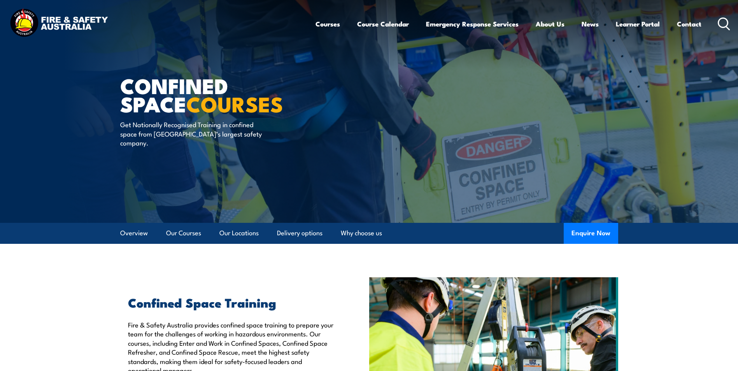 The width and height of the screenshot is (738, 371). Describe the element at coordinates (184, 233) in the screenshot. I see `a: Our Courses` at that location.